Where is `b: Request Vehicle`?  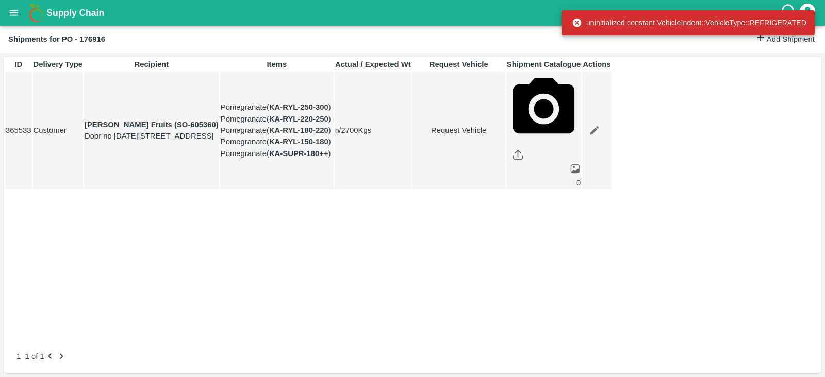
b: Request Vehicle is located at coordinates (459, 64).